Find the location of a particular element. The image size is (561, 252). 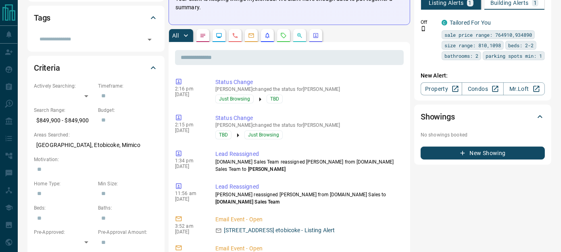

h2: Showings is located at coordinates (437, 117).